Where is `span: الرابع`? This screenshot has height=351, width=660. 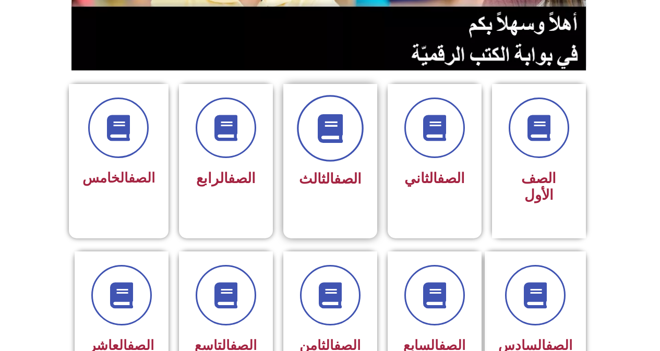 span: الرابع is located at coordinates (226, 178).